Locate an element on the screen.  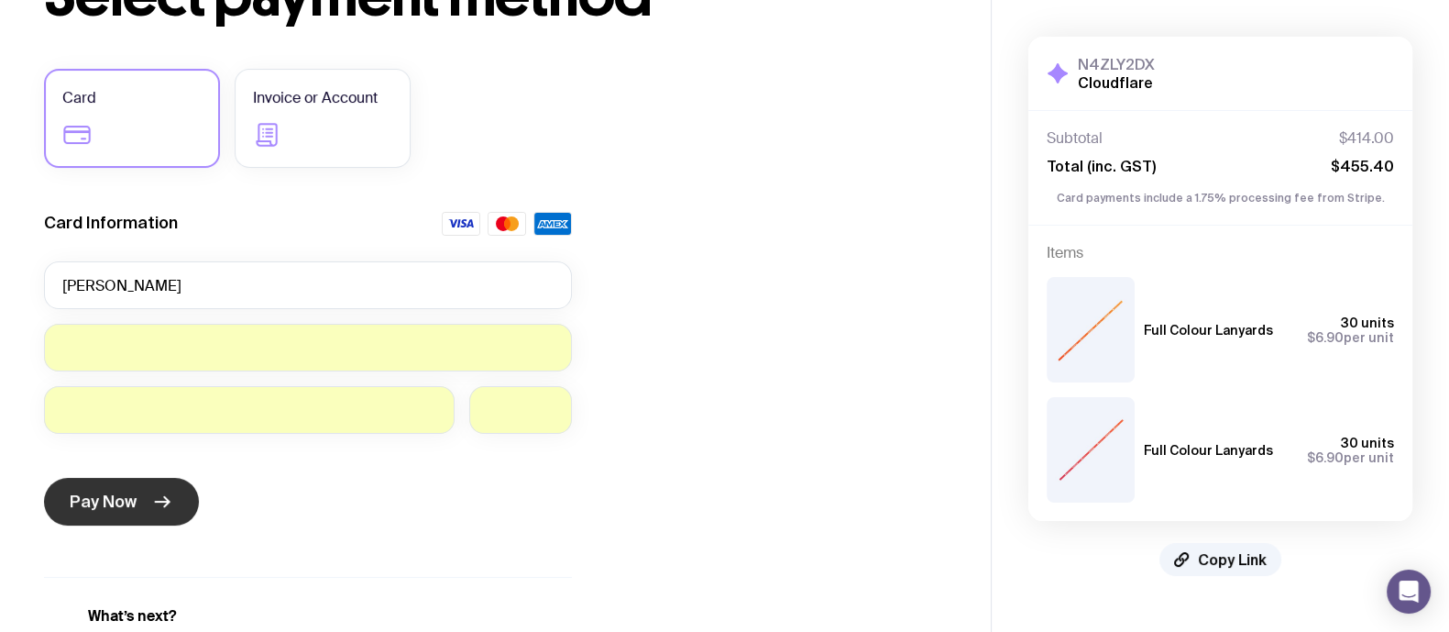
label: Card Information is located at coordinates (111, 223).